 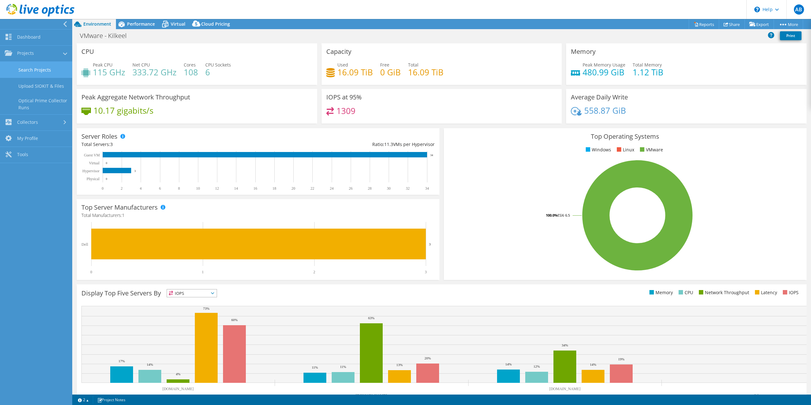 I want to click on h3: Memory, so click(x=583, y=52).